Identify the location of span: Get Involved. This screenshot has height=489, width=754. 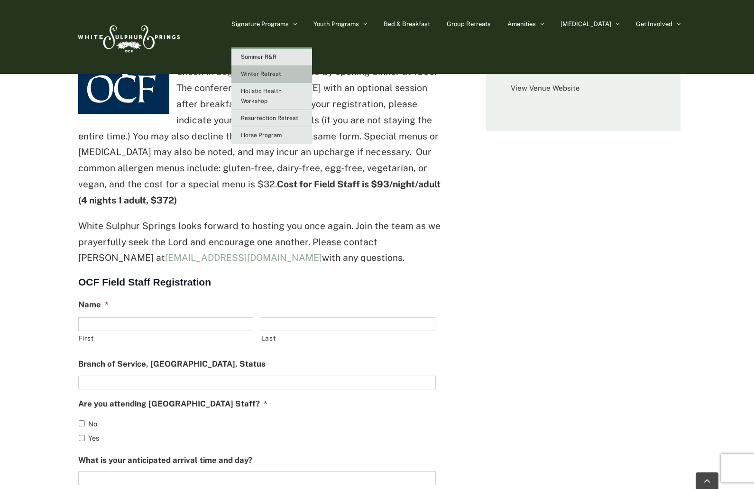
(654, 24).